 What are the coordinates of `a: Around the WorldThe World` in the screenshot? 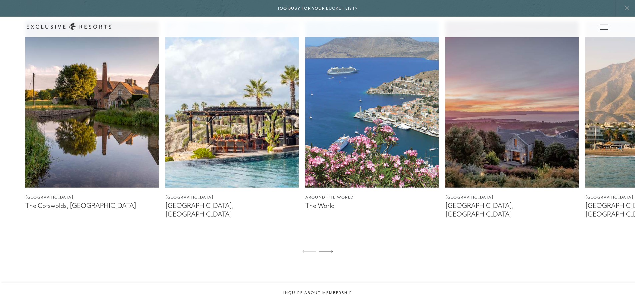 It's located at (372, 116).